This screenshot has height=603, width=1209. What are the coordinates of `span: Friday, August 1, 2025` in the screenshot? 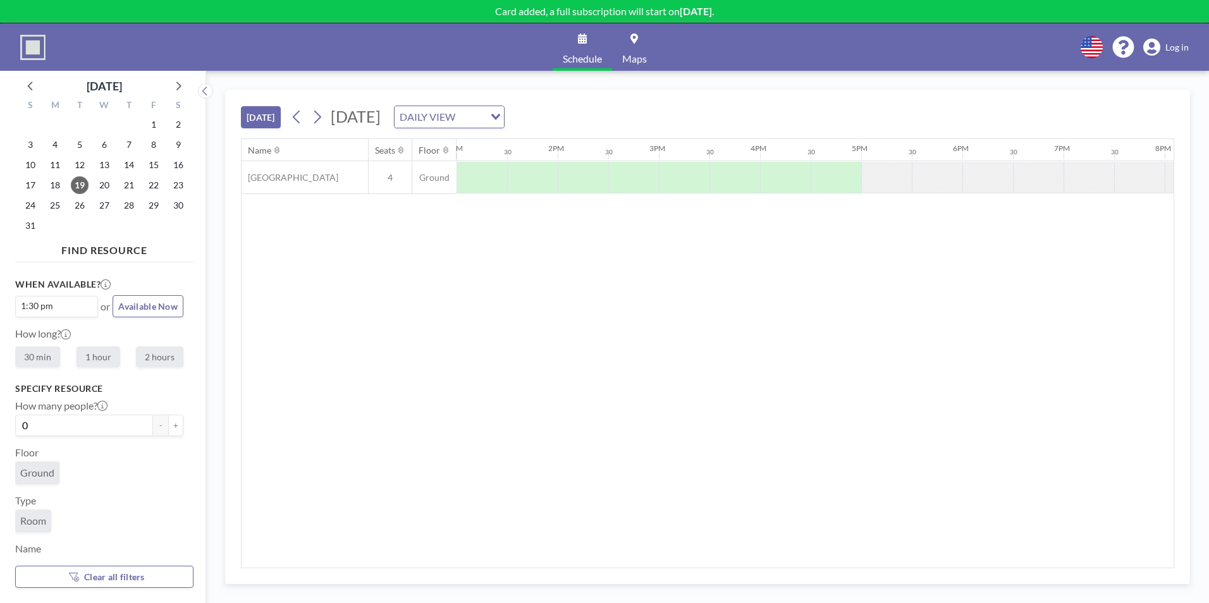 It's located at (154, 125).